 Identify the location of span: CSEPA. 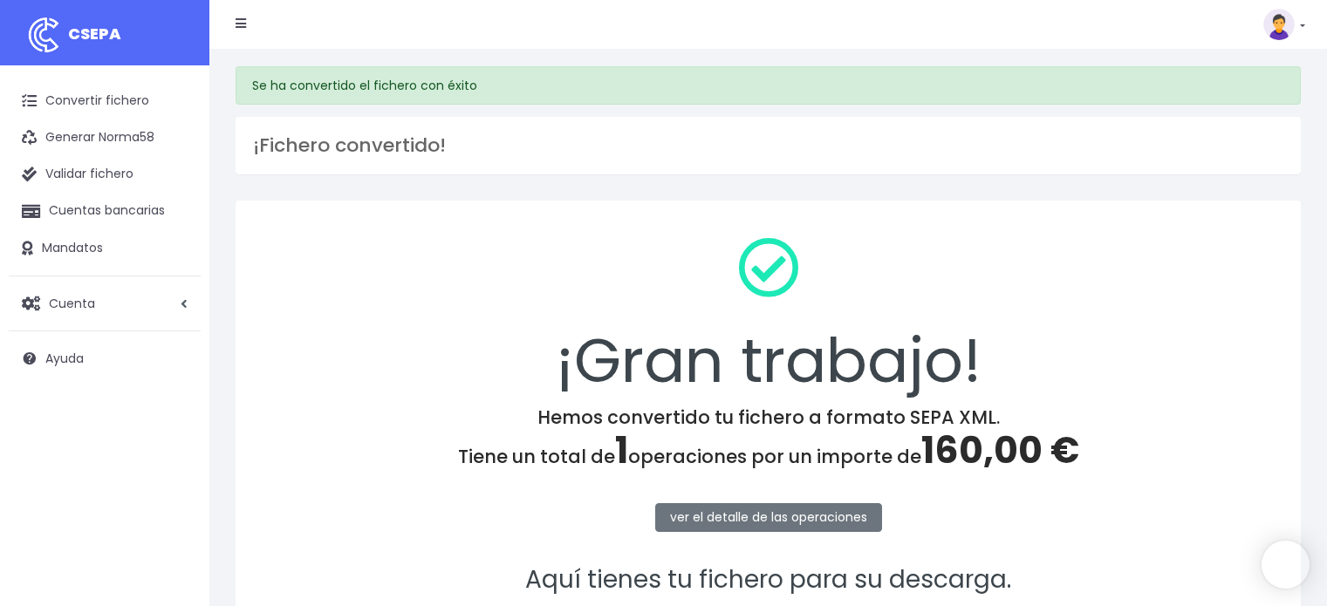
(94, 33).